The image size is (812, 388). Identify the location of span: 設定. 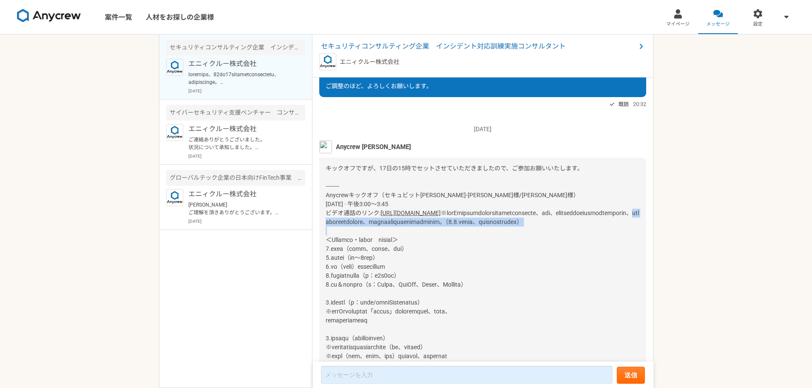
(758, 24).